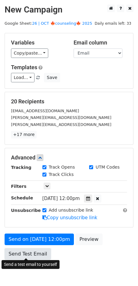 Image resolution: width=138 pixels, height=286 pixels. Describe the element at coordinates (113, 23) in the screenshot. I see `a: Daily emails left: 33` at that location.